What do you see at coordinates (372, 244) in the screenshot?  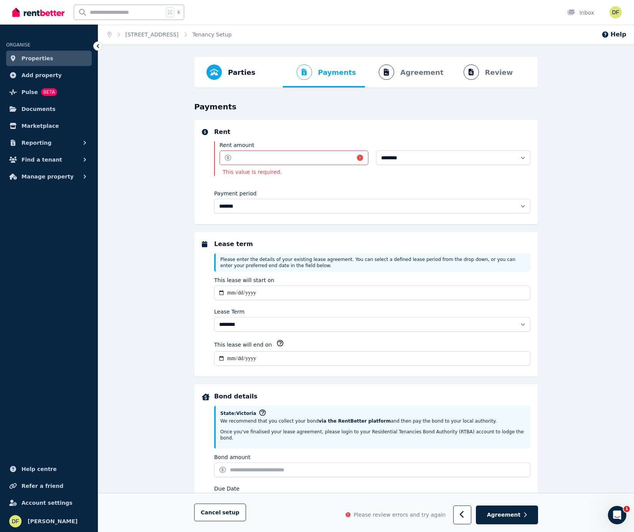 I see `h5: Lease term` at bounding box center [372, 244].